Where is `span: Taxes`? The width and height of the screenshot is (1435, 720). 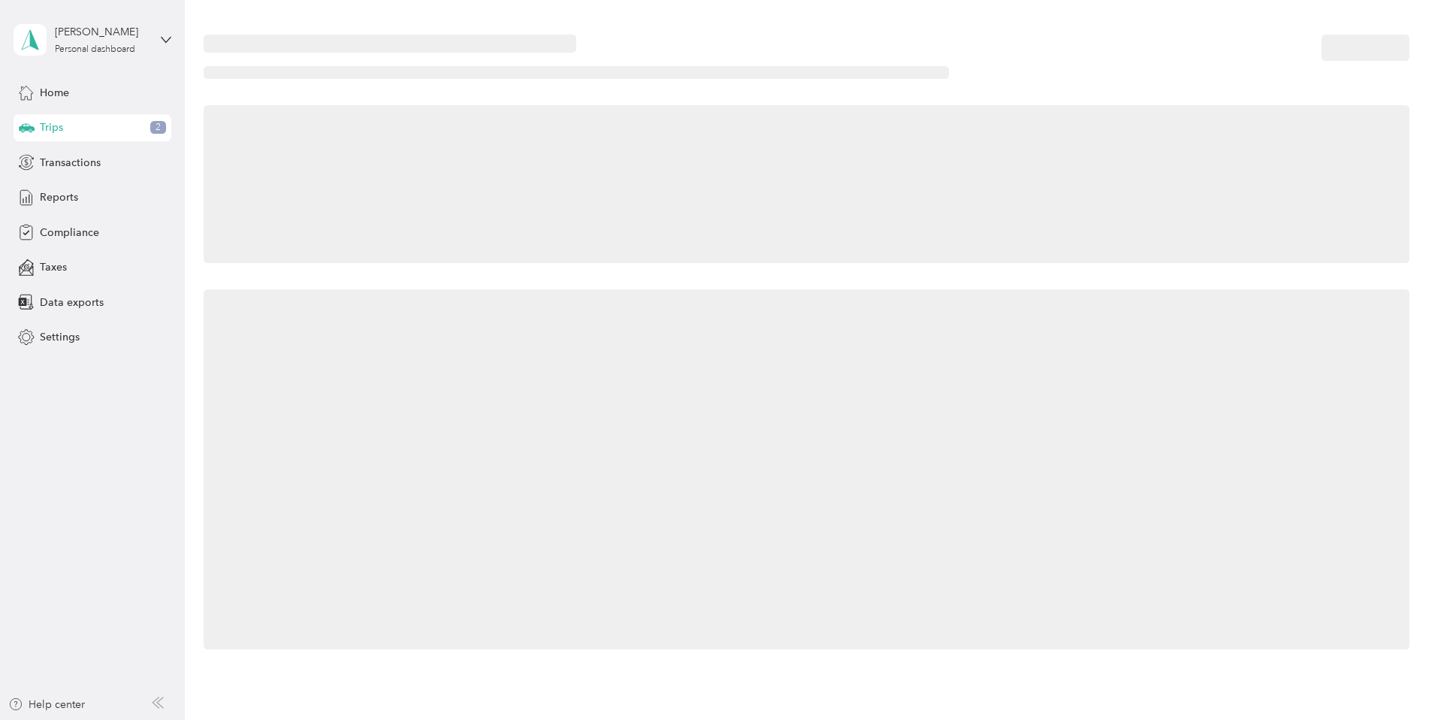
span: Taxes is located at coordinates (53, 267).